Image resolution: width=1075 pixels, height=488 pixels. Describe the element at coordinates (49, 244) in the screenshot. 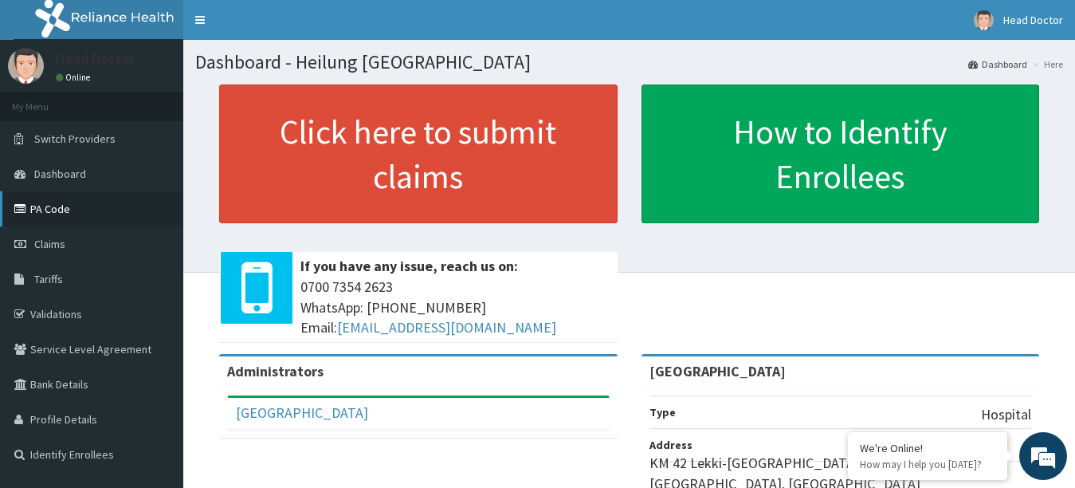

I see `span: Claims` at that location.